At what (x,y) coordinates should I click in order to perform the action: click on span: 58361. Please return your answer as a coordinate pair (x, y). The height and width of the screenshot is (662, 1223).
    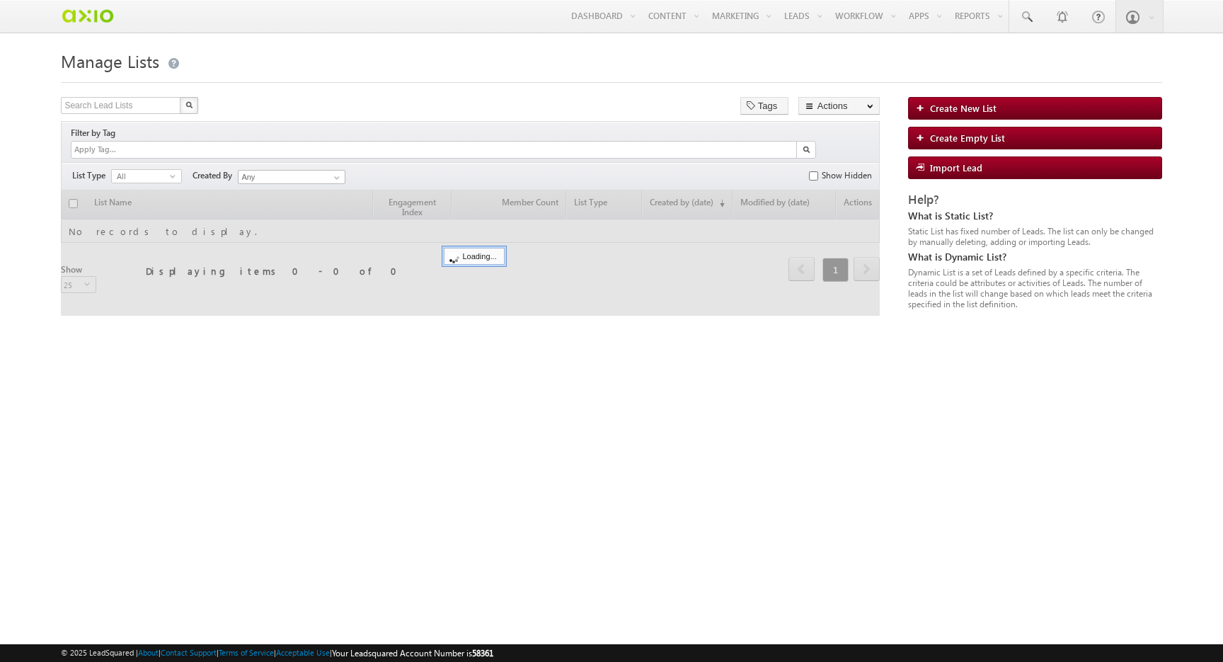
    Looking at the image, I should click on (483, 653).